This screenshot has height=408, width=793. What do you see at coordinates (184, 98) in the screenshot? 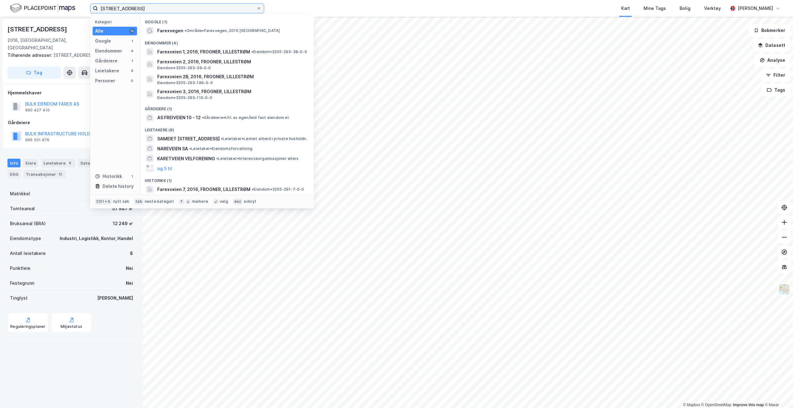
I see `span: Eiendom • 3205-293-110-0-0` at bounding box center [184, 98].